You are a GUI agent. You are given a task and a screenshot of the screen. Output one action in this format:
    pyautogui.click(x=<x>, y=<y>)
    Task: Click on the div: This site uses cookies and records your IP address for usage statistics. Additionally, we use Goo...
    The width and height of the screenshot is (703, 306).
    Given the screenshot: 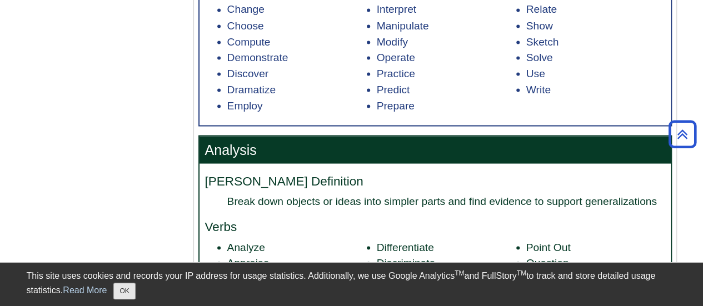 What is the action you would take?
    pyautogui.click(x=352, y=285)
    